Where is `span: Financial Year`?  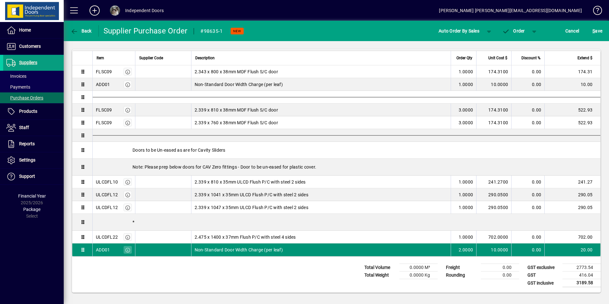 span: Financial Year is located at coordinates (32, 196).